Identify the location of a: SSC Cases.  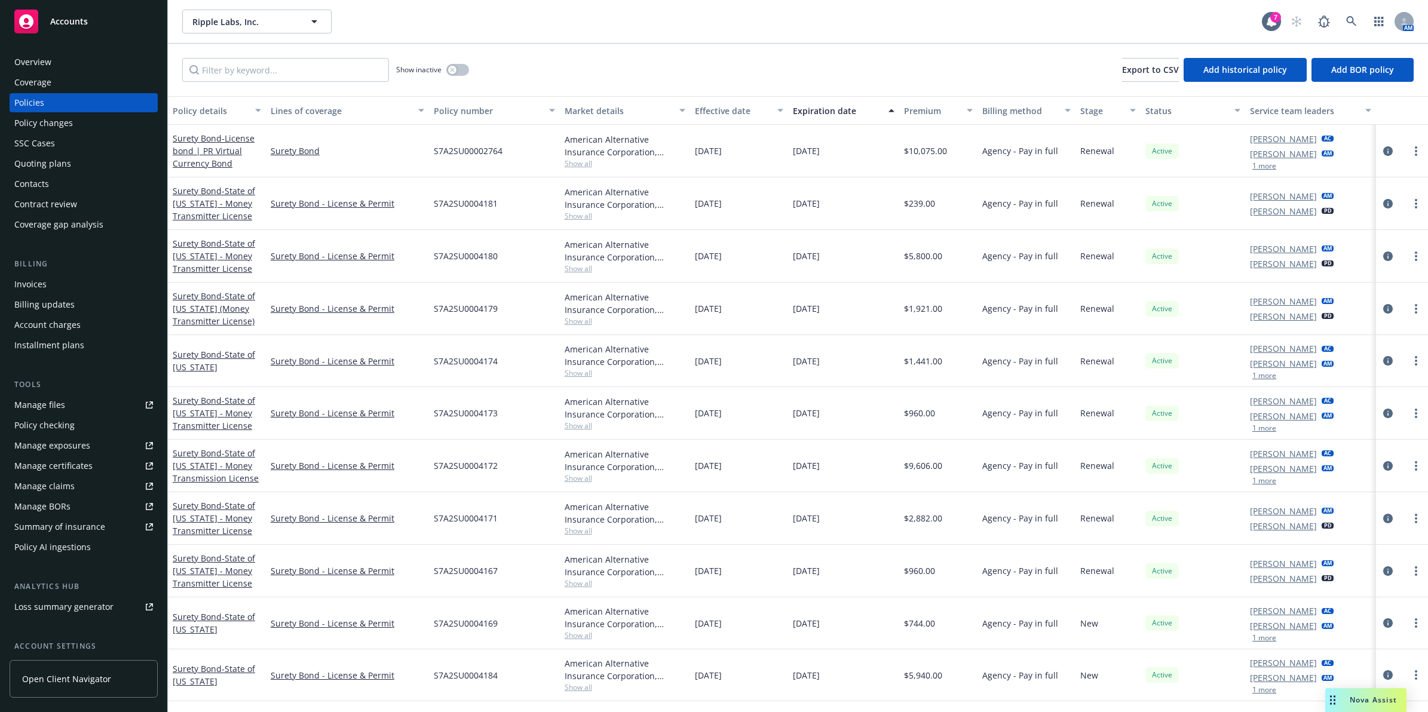
(84, 143).